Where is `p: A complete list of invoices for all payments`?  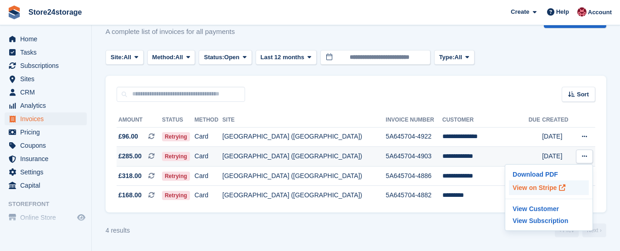 p: A complete list of invoices for all payments is located at coordinates (170, 32).